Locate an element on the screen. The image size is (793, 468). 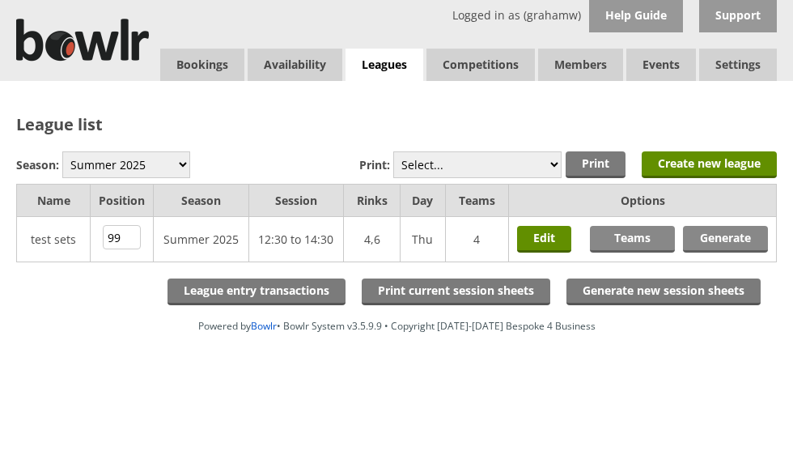
a: Leagues is located at coordinates (384, 65).